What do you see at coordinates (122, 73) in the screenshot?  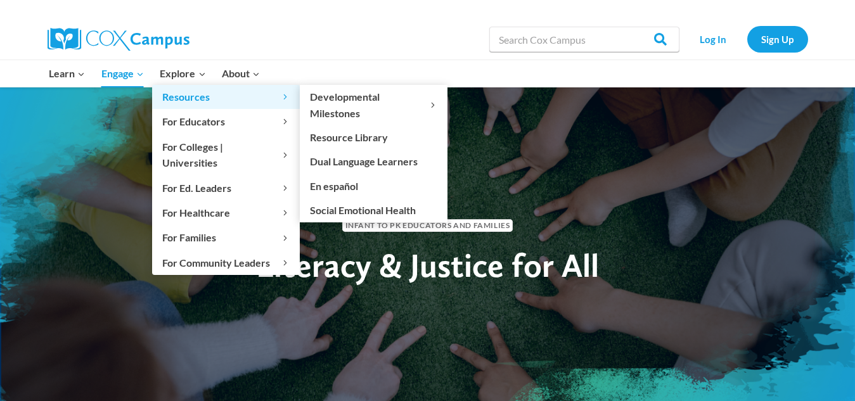 I see `button: Child menu of Engage` at bounding box center [122, 73].